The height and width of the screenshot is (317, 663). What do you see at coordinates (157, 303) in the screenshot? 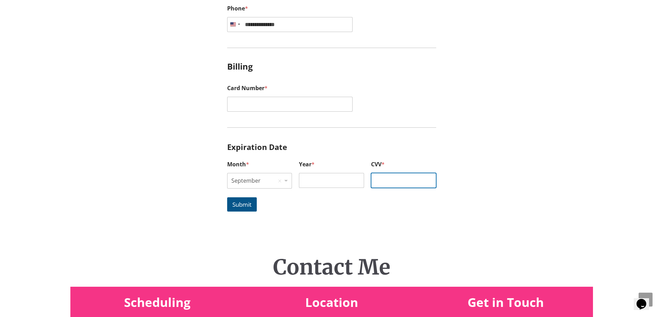
I see `h2: Scheduling` at bounding box center [157, 303].